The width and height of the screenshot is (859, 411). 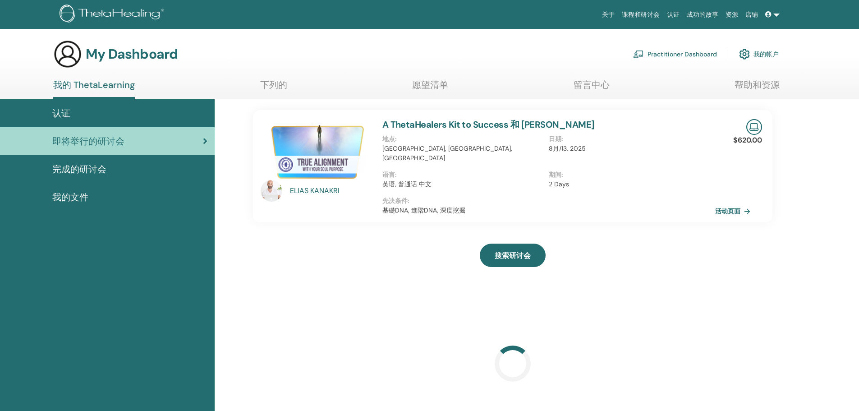 What do you see at coordinates (70, 197) in the screenshot?
I see `span: 我的文件` at bounding box center [70, 197].